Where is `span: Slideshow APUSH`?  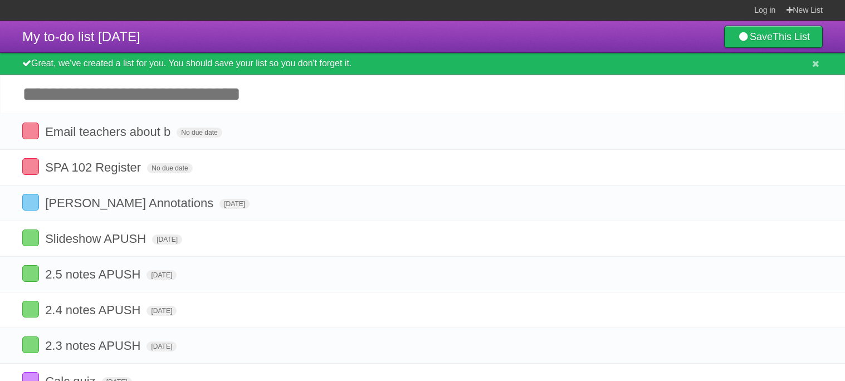
span: Slideshow APUSH is located at coordinates (97, 239).